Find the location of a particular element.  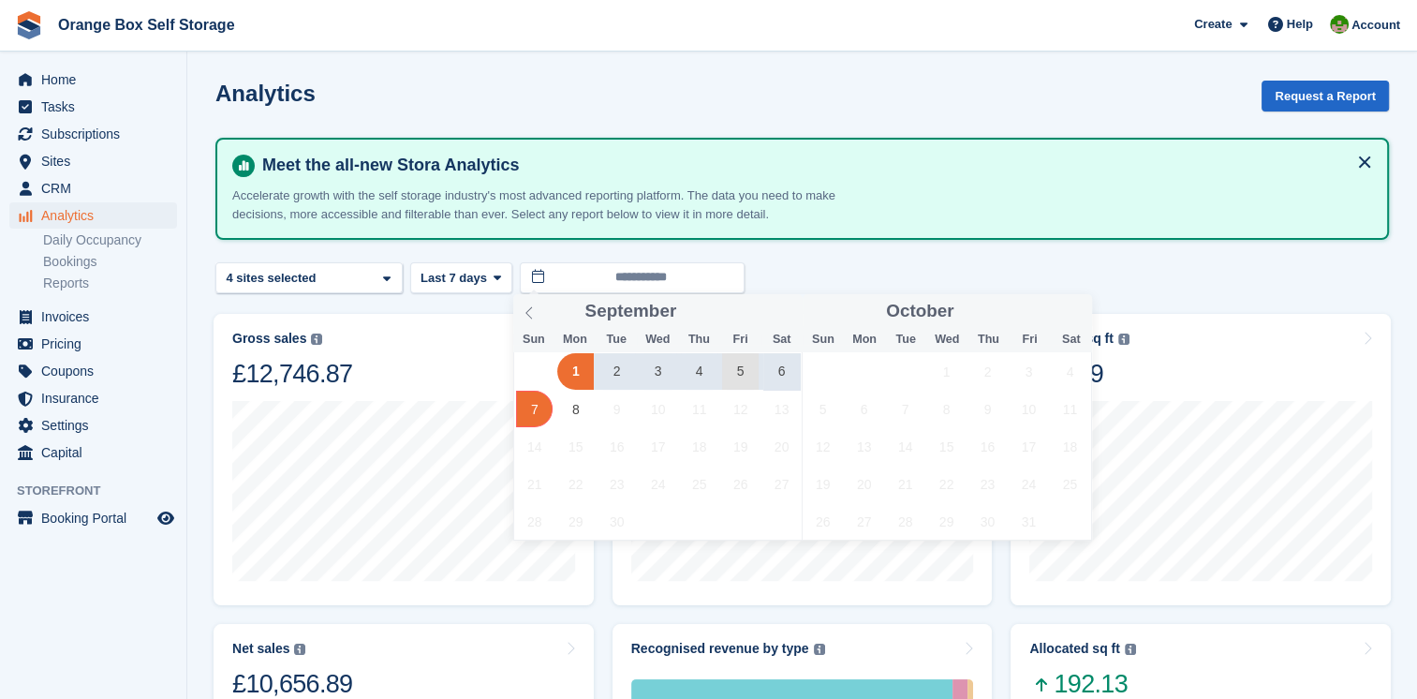

span: October 24, 2025 is located at coordinates (1028, 483).